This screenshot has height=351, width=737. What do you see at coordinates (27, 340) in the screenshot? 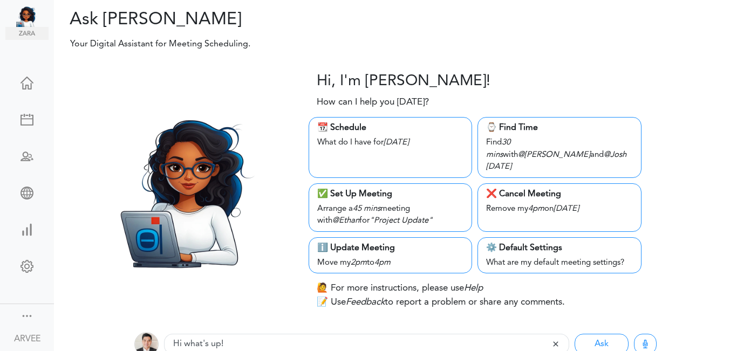
I see `div: ARVEE` at bounding box center [27, 340].